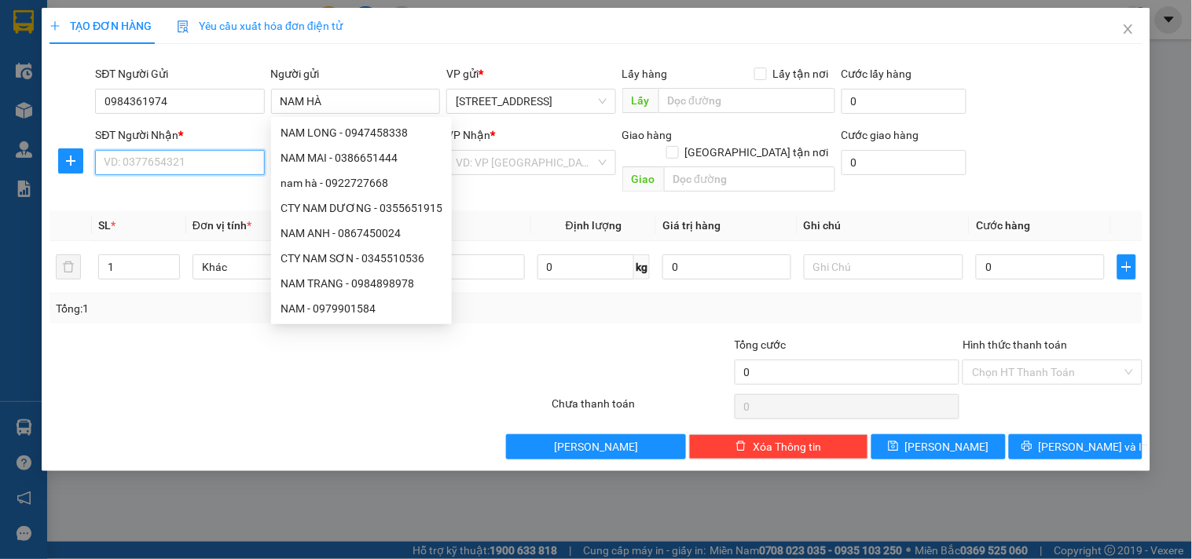 This screenshot has height=559, width=1192. Describe the element at coordinates (1014, 345) in the screenshot. I see `label: Hình thức thanh toán` at that location.